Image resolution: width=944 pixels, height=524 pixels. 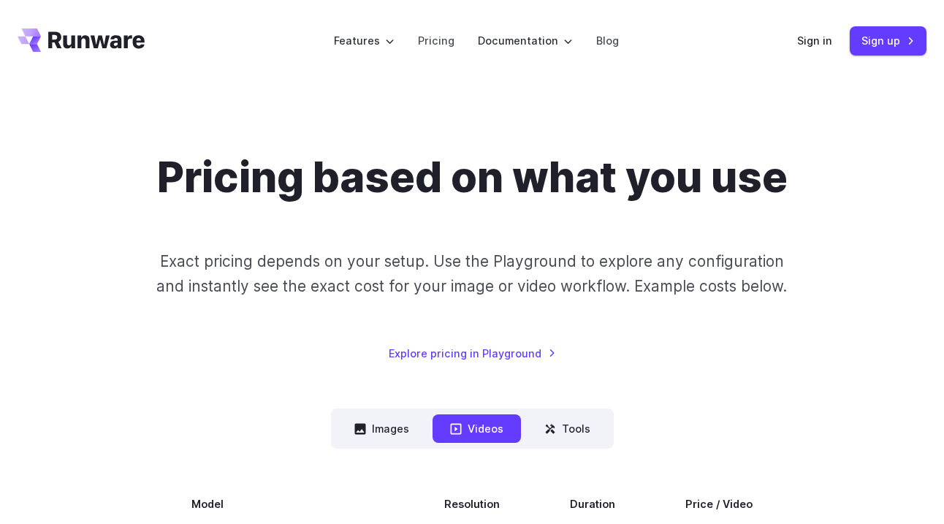 What do you see at coordinates (381, 428) in the screenshot?
I see `button: Images` at bounding box center [381, 428].